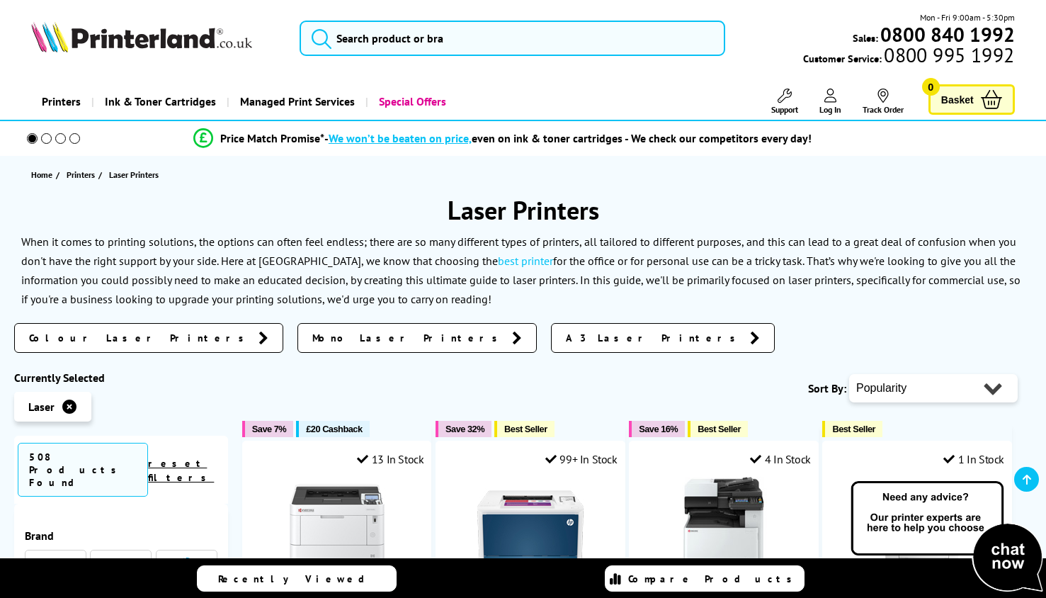  I want to click on span: Mon - Fri 9:00am - 5:30pm, so click(967, 17).